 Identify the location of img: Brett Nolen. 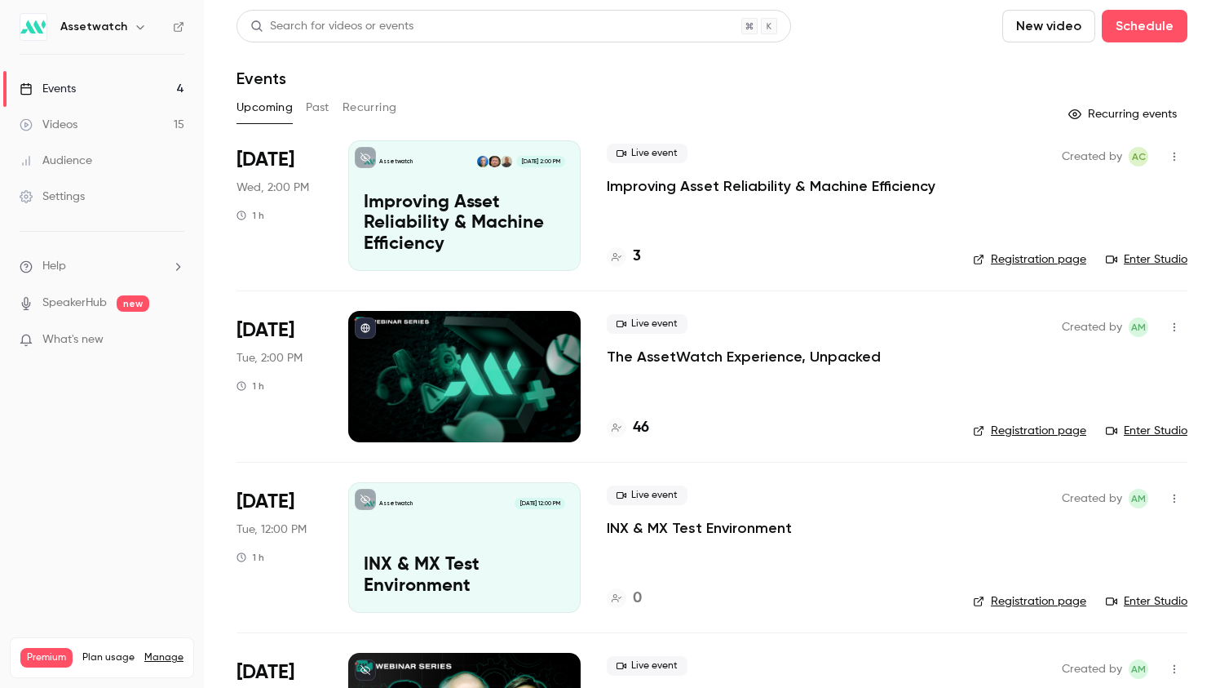
(494, 161).